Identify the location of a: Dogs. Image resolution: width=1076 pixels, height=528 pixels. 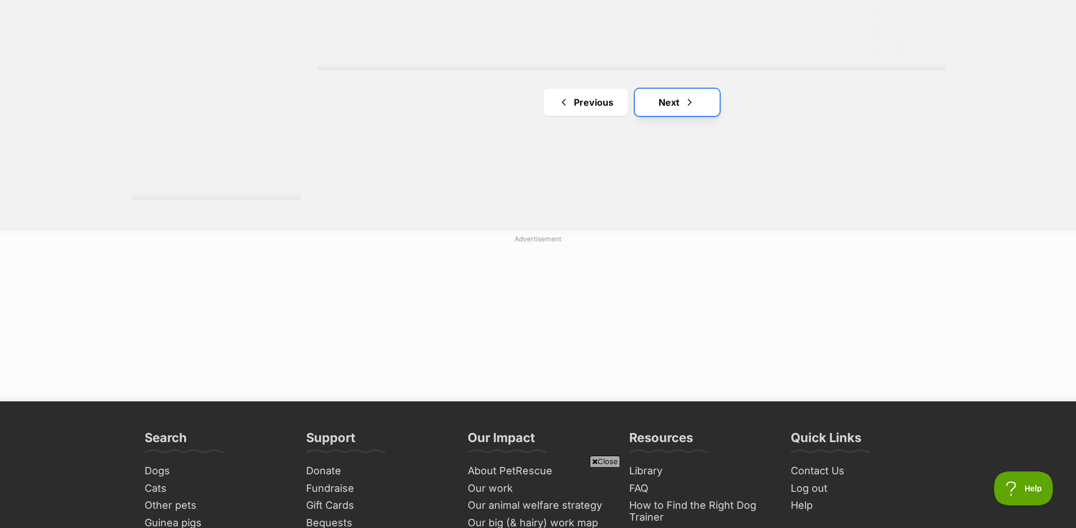
(215, 471).